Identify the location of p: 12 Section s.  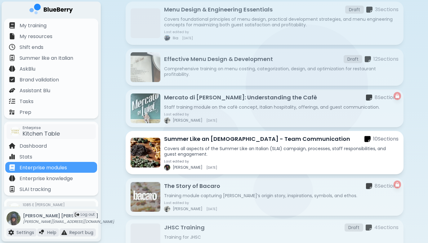
(386, 59).